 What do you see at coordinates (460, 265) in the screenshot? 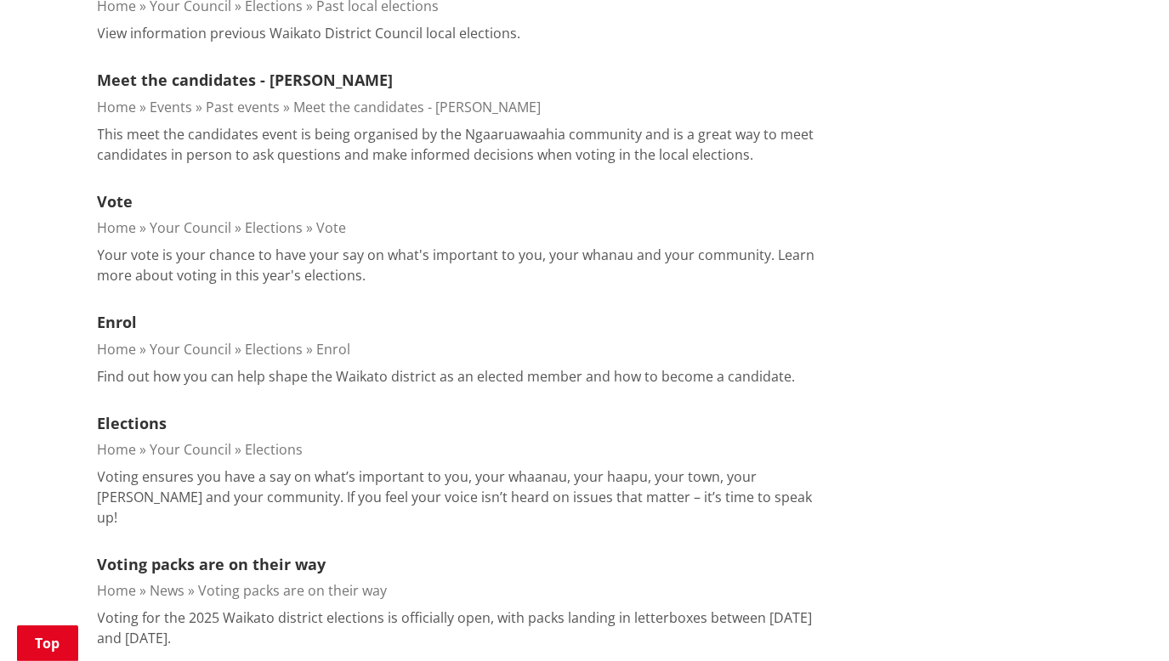
I see `p: Your vote is your chance to have your say on what's important to you, your whanau and your commun...` at bounding box center [460, 265].